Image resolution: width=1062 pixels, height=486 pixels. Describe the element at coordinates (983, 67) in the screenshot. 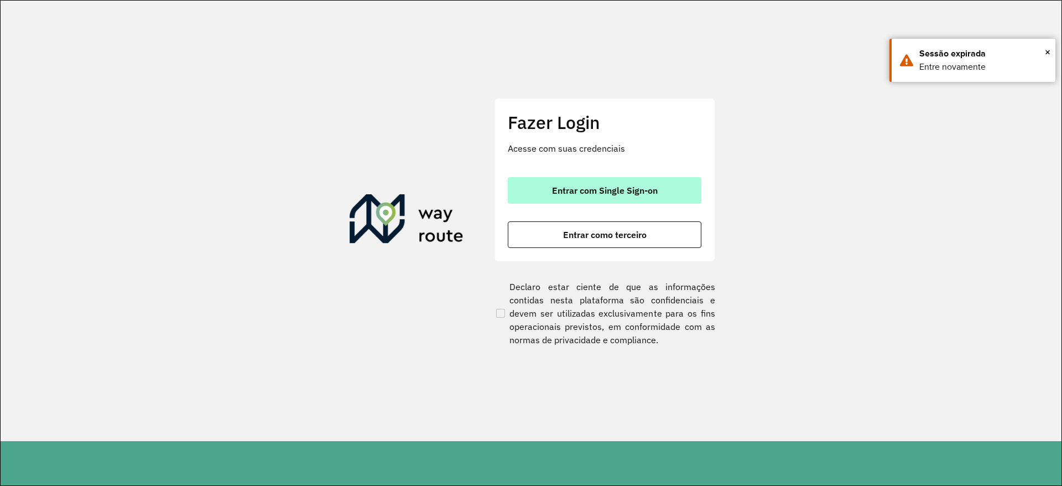

I see `div: Entre novamente` at that location.